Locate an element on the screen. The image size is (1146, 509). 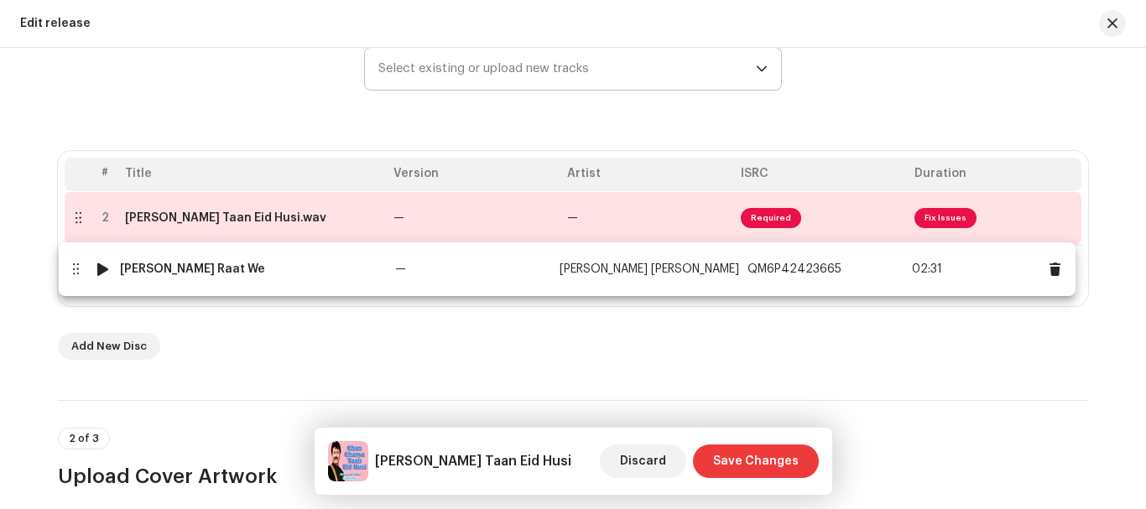
span: Required is located at coordinates (771, 218).